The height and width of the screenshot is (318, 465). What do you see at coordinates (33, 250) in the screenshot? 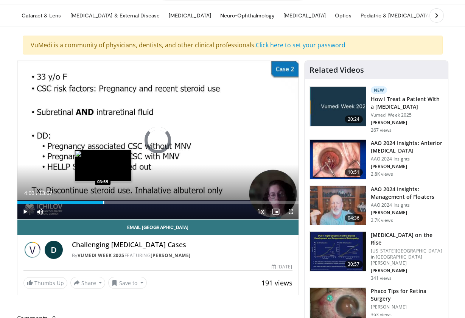
I see `img: Vumedi Week 2025` at bounding box center [33, 250].